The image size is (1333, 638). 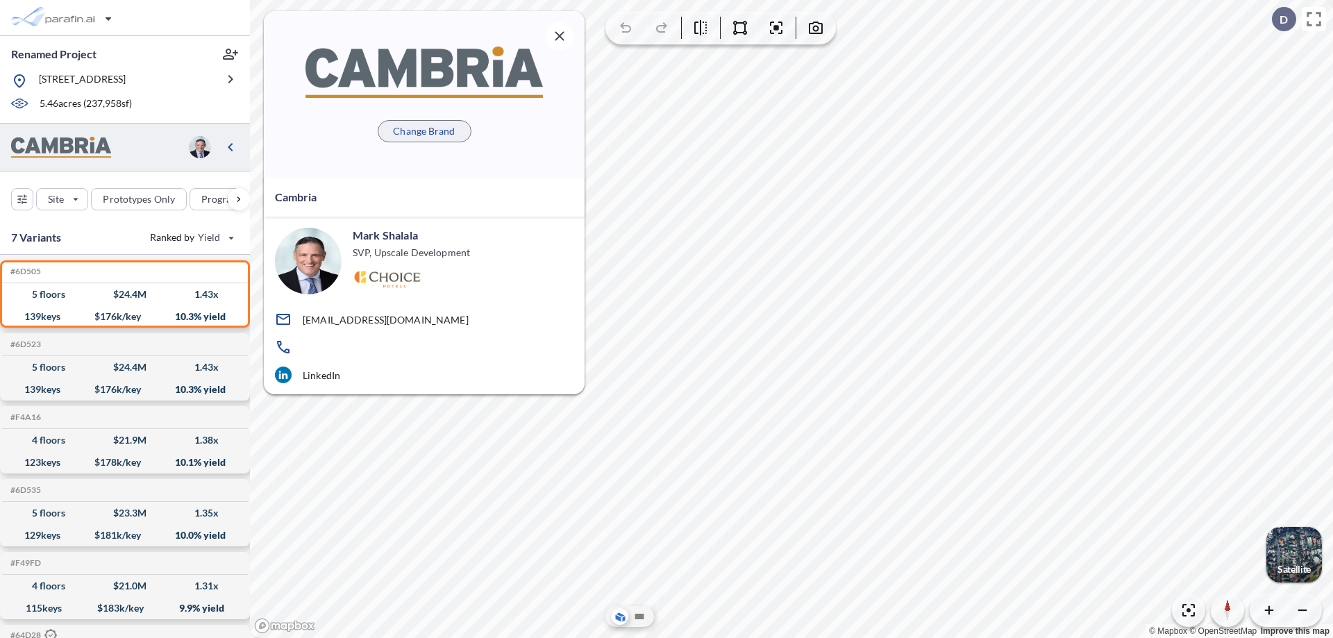 I want to click on p: SVP, Upscale Development, so click(x=411, y=253).